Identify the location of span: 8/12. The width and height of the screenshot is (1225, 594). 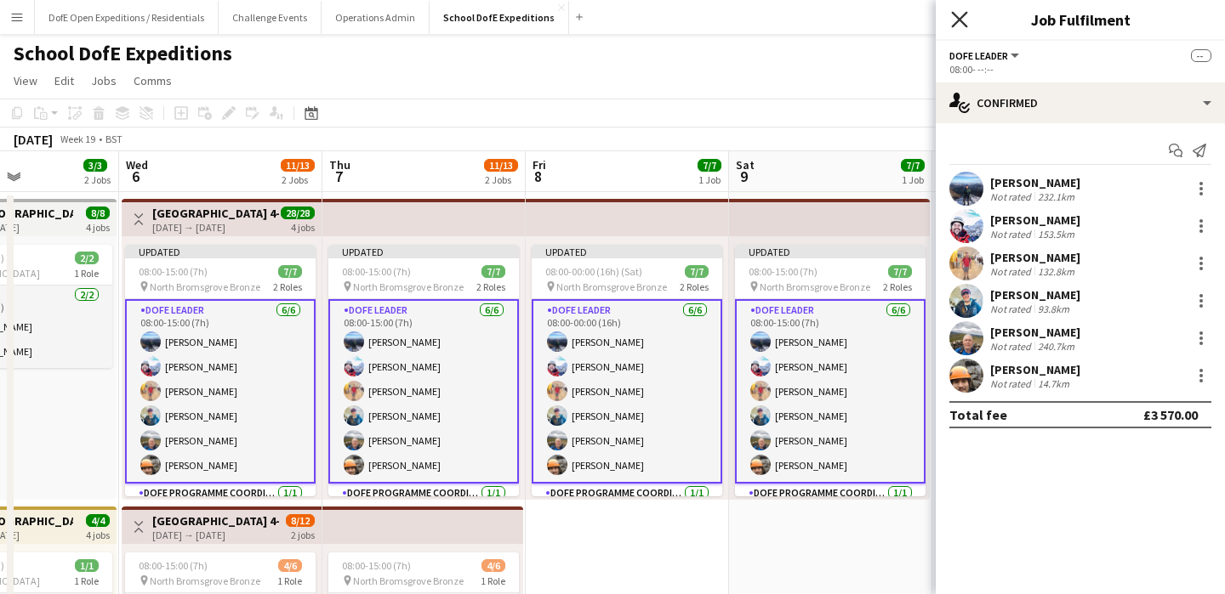
(300, 520).